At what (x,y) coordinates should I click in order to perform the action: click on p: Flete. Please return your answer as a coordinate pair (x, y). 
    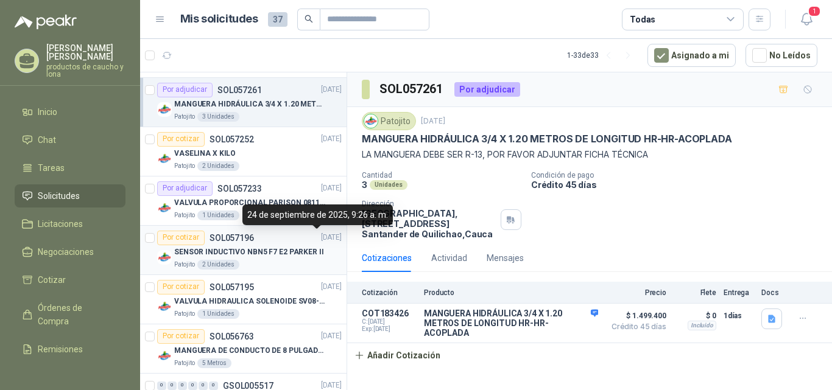
    Looking at the image, I should click on (695, 293).